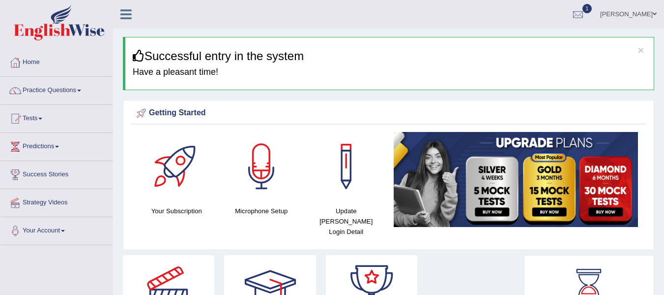 This screenshot has height=295, width=664. Describe the element at coordinates (57, 145) in the screenshot. I see `a: Predictions` at that location.